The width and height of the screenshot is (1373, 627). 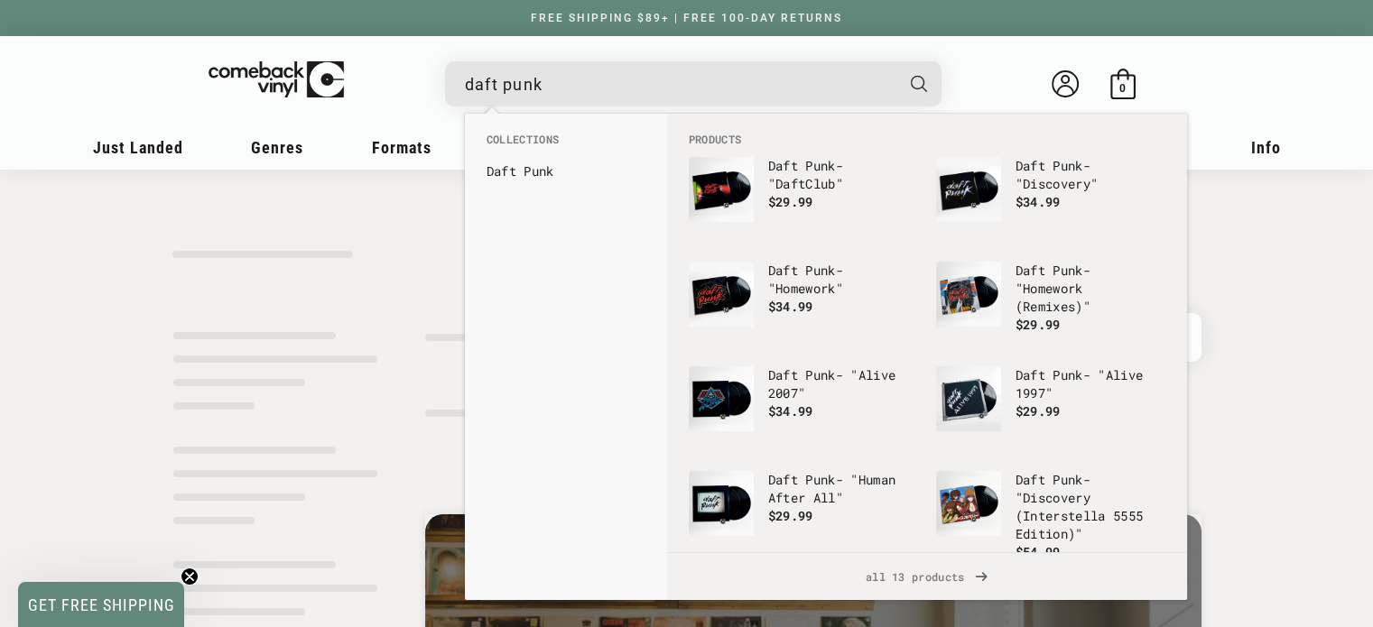 I want to click on p: - "Homework (Remixes)", so click(x=1090, y=289).